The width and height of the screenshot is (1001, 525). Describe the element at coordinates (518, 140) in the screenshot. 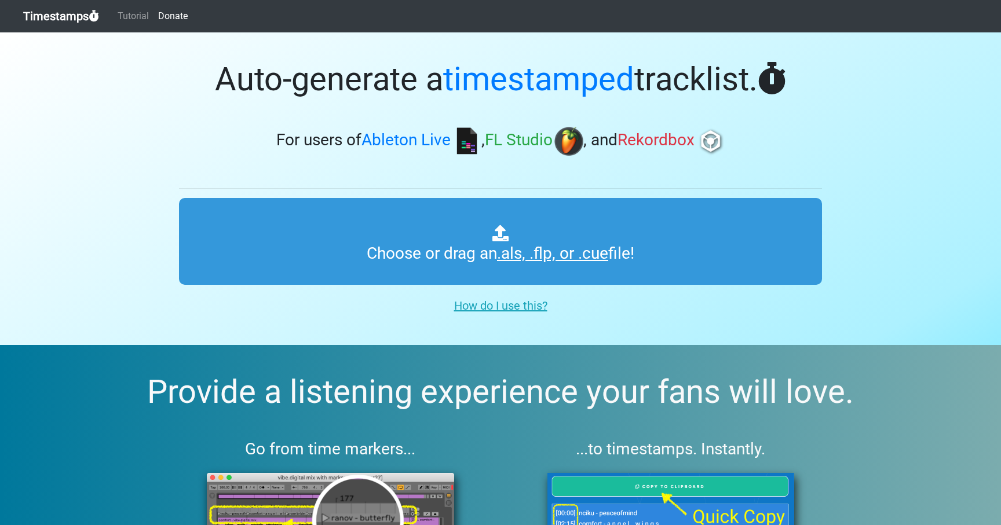

I see `span: FL Studio` at that location.